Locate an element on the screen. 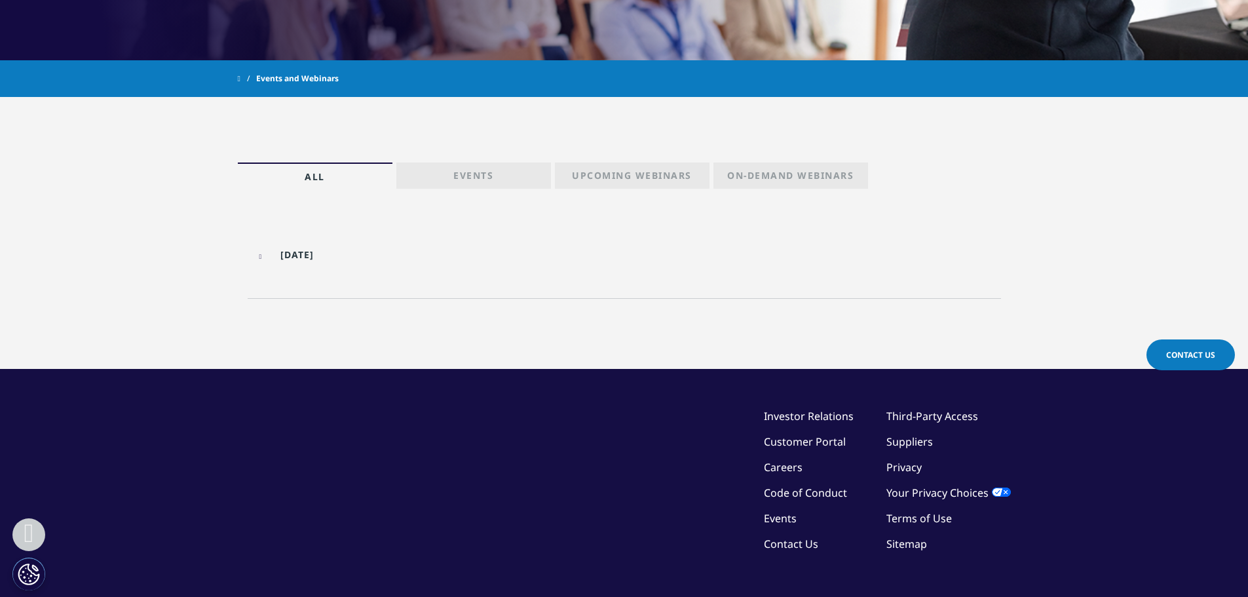  button: Cookies Settings is located at coordinates (29, 574).